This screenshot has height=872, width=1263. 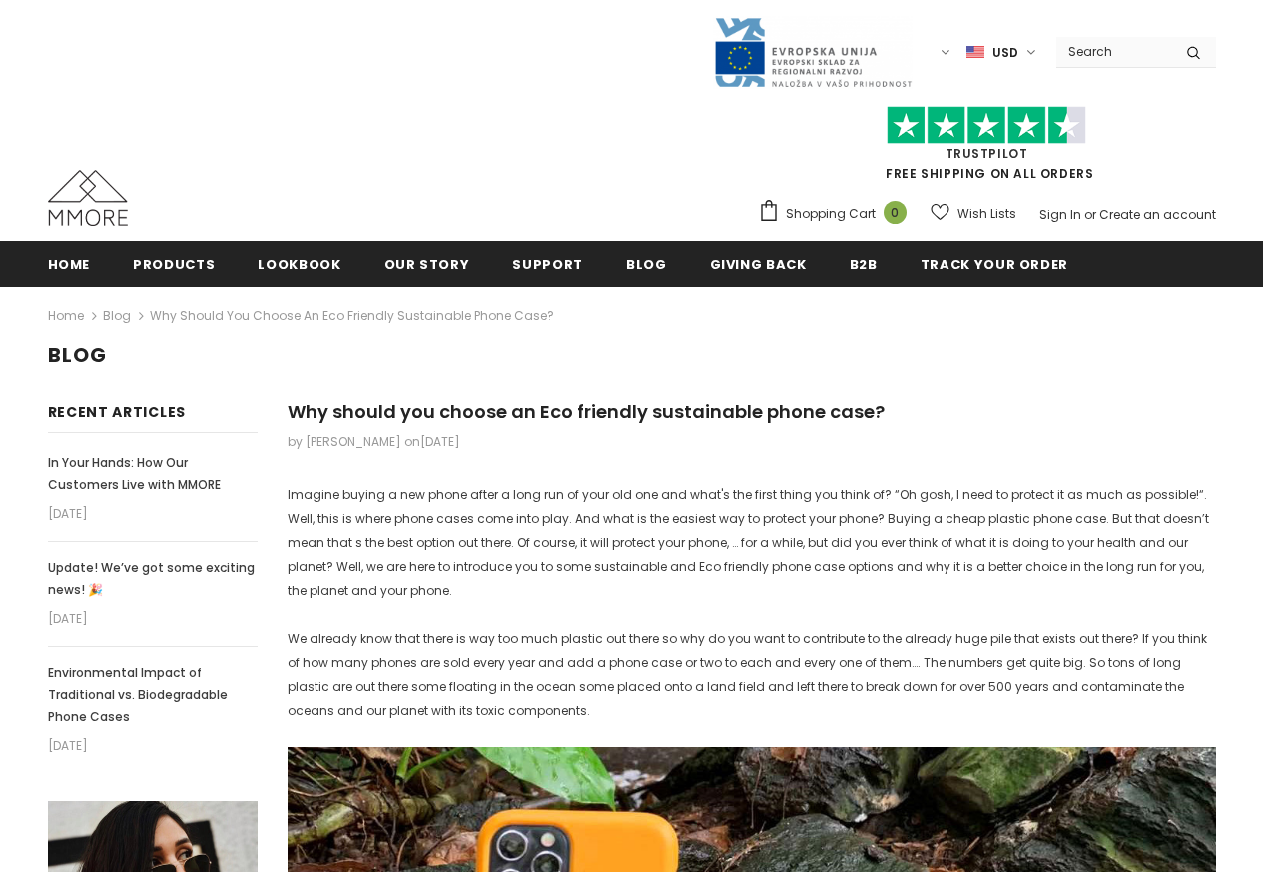 What do you see at coordinates (117, 411) in the screenshot?
I see `span: Recent Articles` at bounding box center [117, 411].